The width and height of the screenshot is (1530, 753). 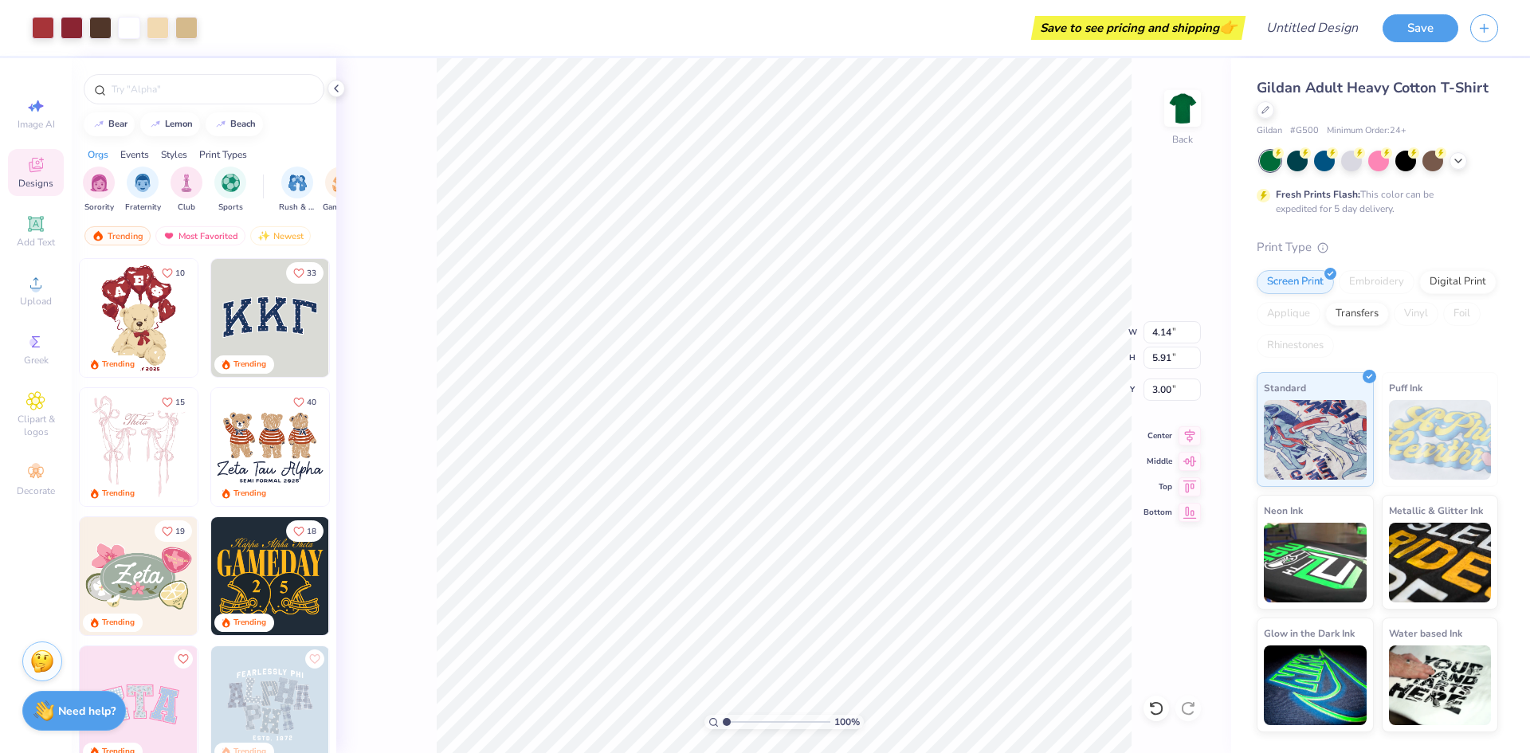 What do you see at coordinates (270, 447) in the screenshot?
I see `img: a3be6b59-b000-4a72-aad0-0c575b892a6b` at bounding box center [270, 447].